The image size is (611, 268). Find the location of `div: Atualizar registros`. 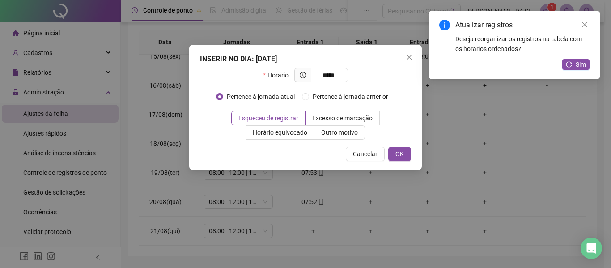

div: Atualizar registros is located at coordinates (523, 25).